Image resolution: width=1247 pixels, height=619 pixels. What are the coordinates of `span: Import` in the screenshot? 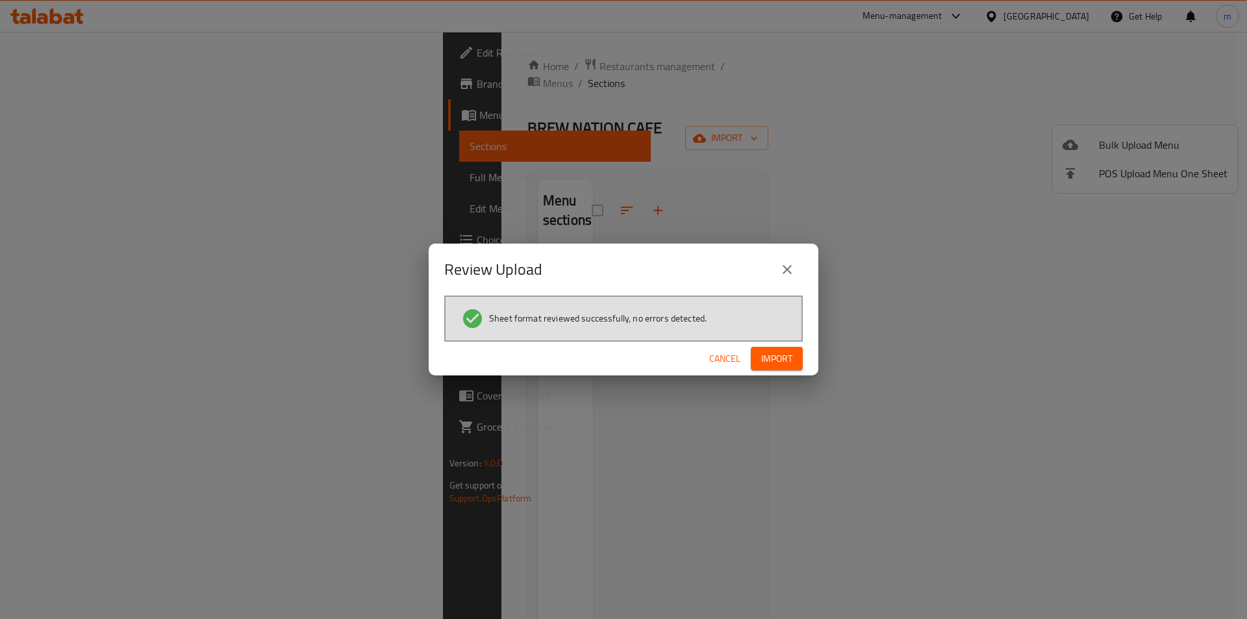 It's located at (777, 359).